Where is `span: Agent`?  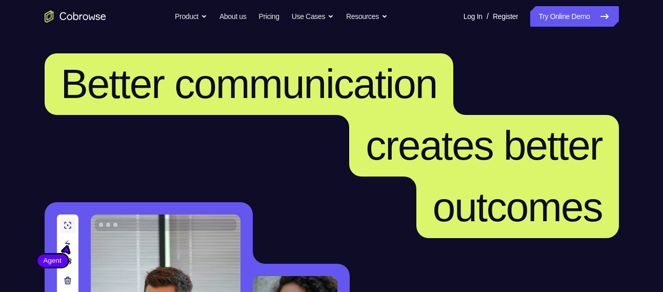
span: Agent is located at coordinates (52, 260).